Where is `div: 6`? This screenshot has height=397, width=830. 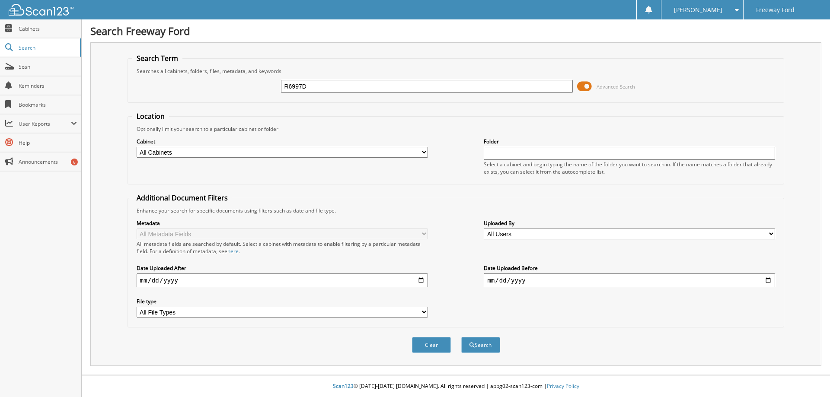
div: 6 is located at coordinates (74, 162).